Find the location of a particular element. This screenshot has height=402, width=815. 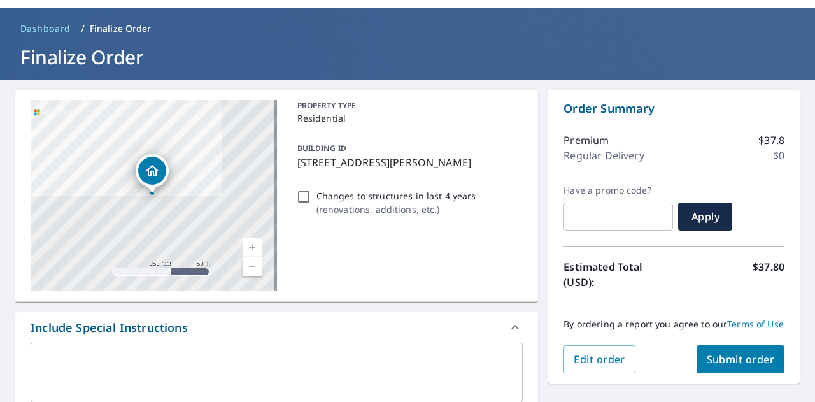

p: PROPERTY TYPE is located at coordinates (407, 106).